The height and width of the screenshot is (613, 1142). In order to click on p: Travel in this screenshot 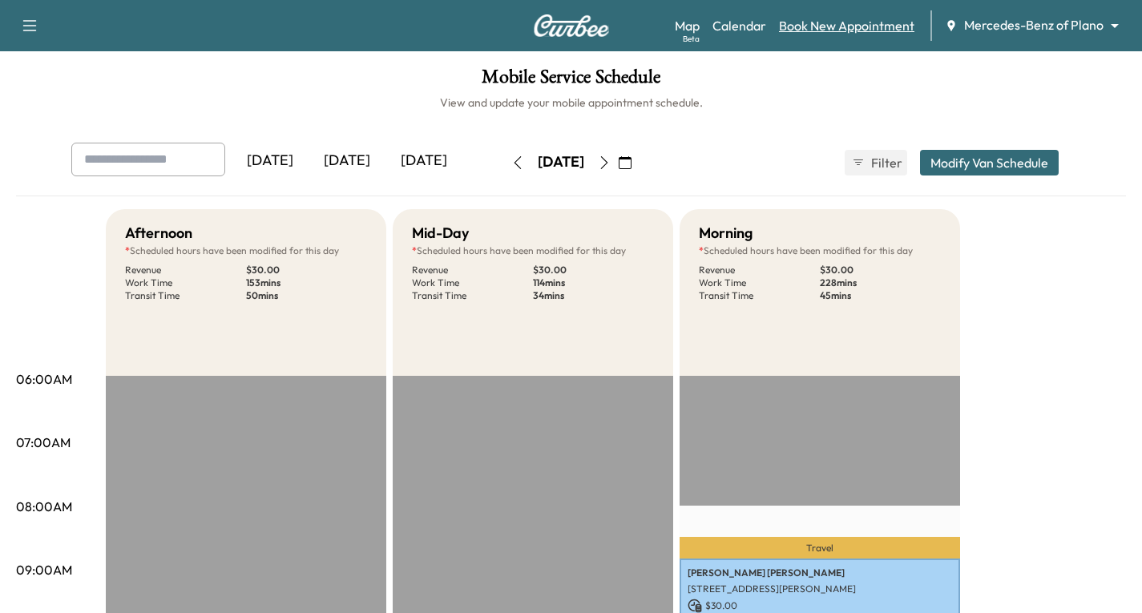, I will do `click(820, 548)`.